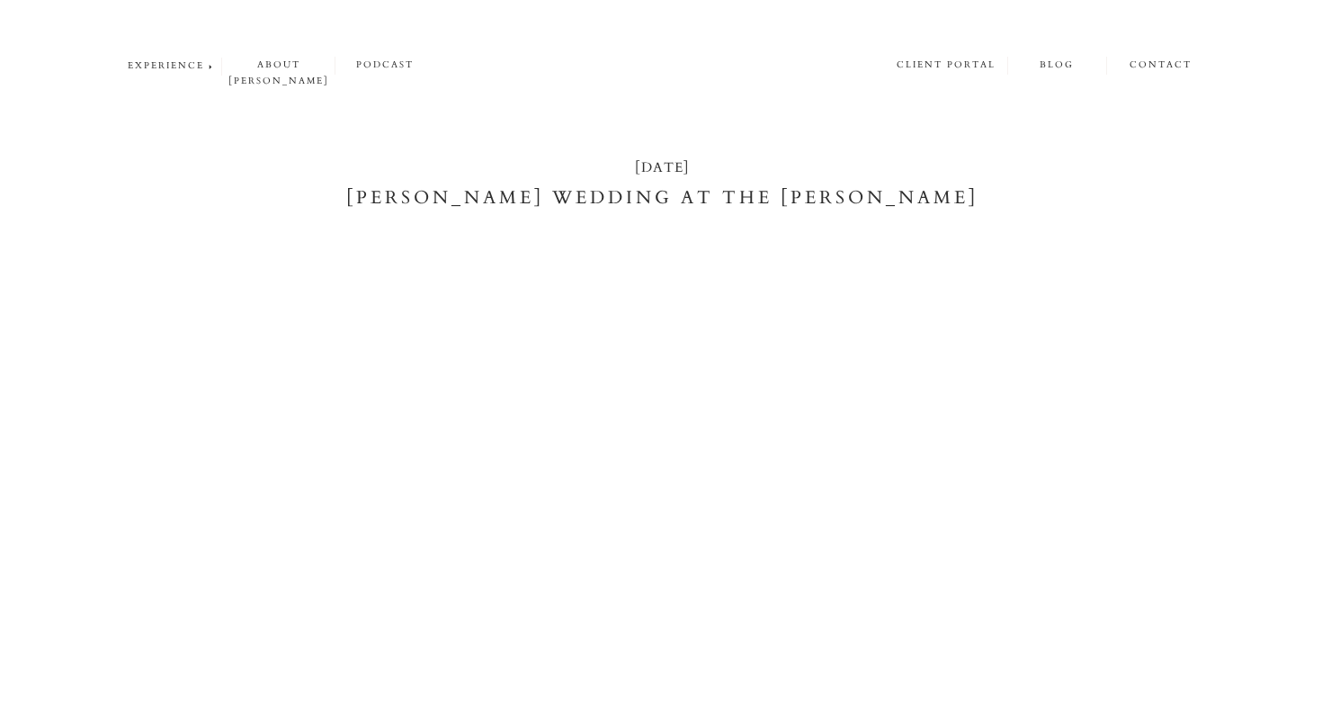 The image size is (1322, 717). Describe the element at coordinates (171, 66) in the screenshot. I see `a: experience` at that location.